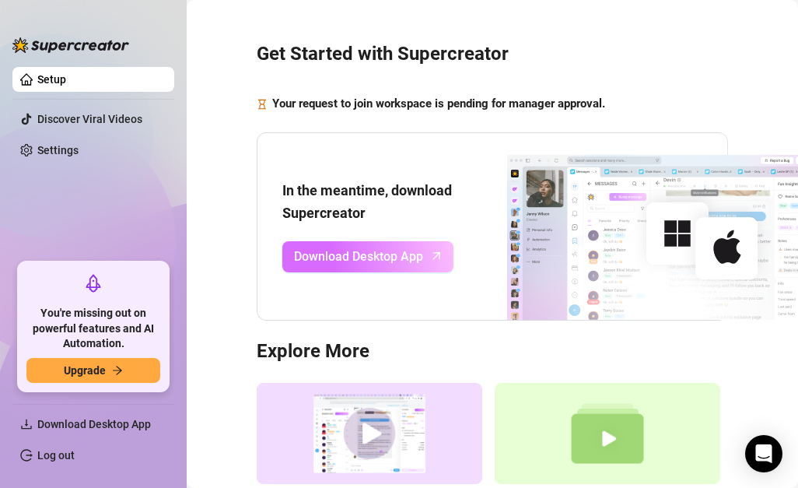 This screenshot has height=488, width=798. What do you see at coordinates (262, 104) in the screenshot?
I see `span: hourglass` at bounding box center [262, 104].